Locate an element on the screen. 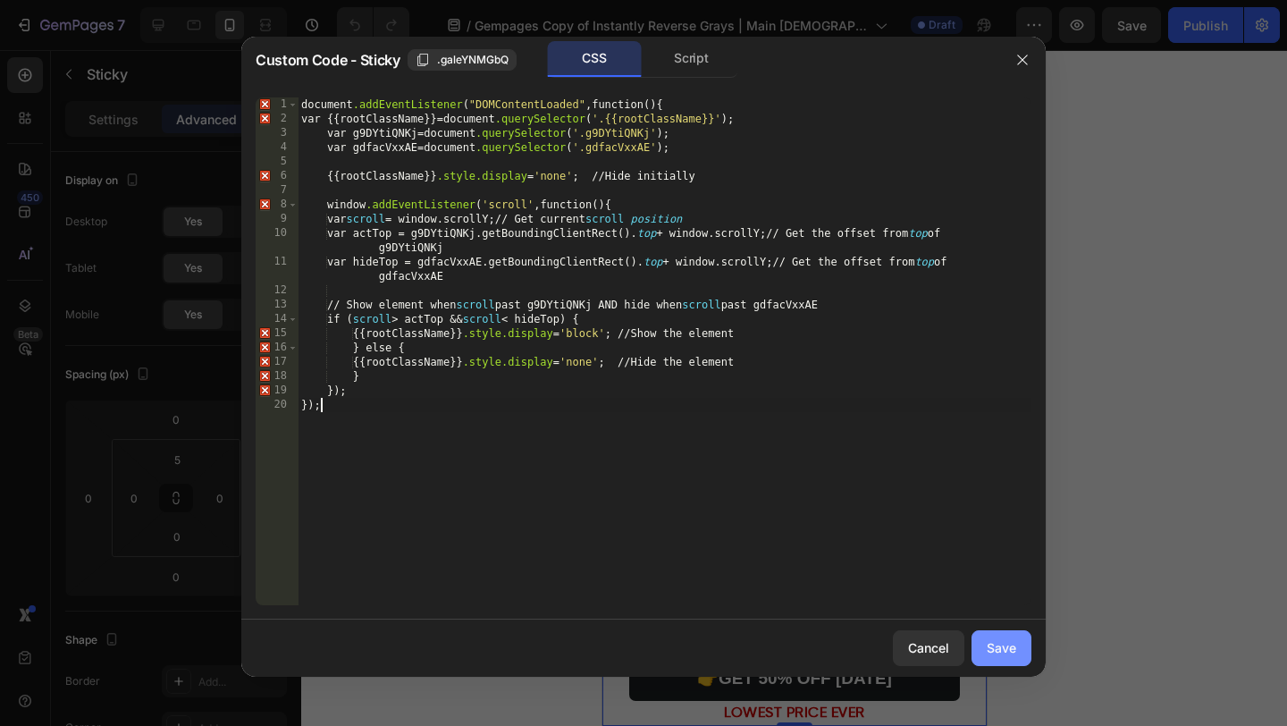 The image size is (1287, 726). p: This limited-time deal is in high demand and stock keeps selling out. is located at coordinates (192, 265).